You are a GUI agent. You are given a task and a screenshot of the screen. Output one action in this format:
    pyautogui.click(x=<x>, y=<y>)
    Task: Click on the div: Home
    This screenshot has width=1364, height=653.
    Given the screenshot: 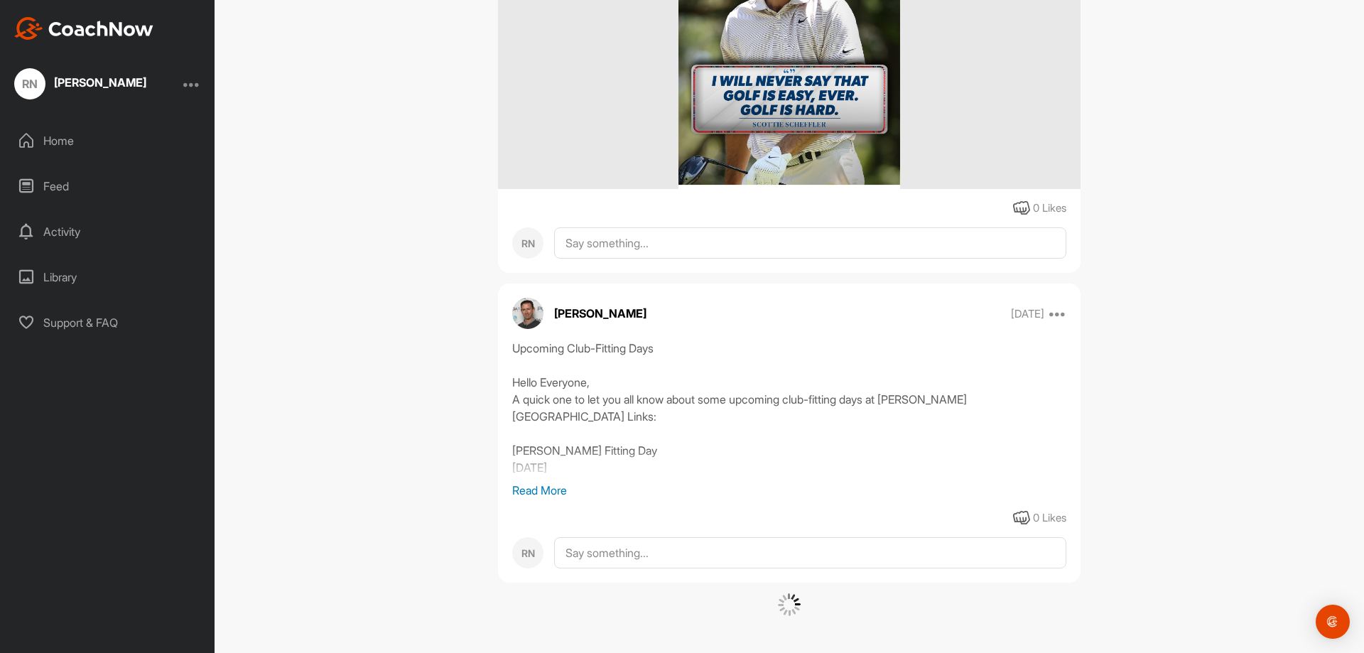 What is the action you would take?
    pyautogui.click(x=108, y=141)
    